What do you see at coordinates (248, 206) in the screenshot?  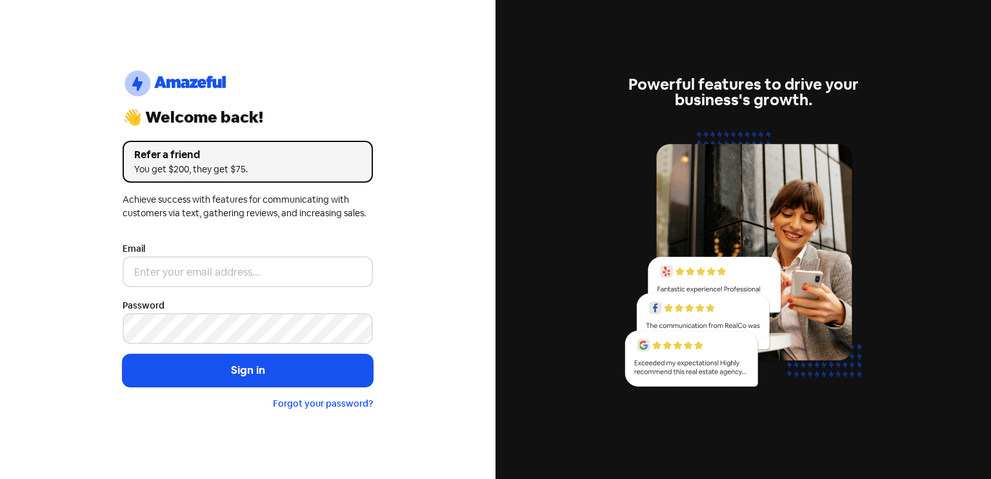 I see `div: Achieve success with features for communicating with customers via text, gathering reviews, and i...` at bounding box center [248, 206].